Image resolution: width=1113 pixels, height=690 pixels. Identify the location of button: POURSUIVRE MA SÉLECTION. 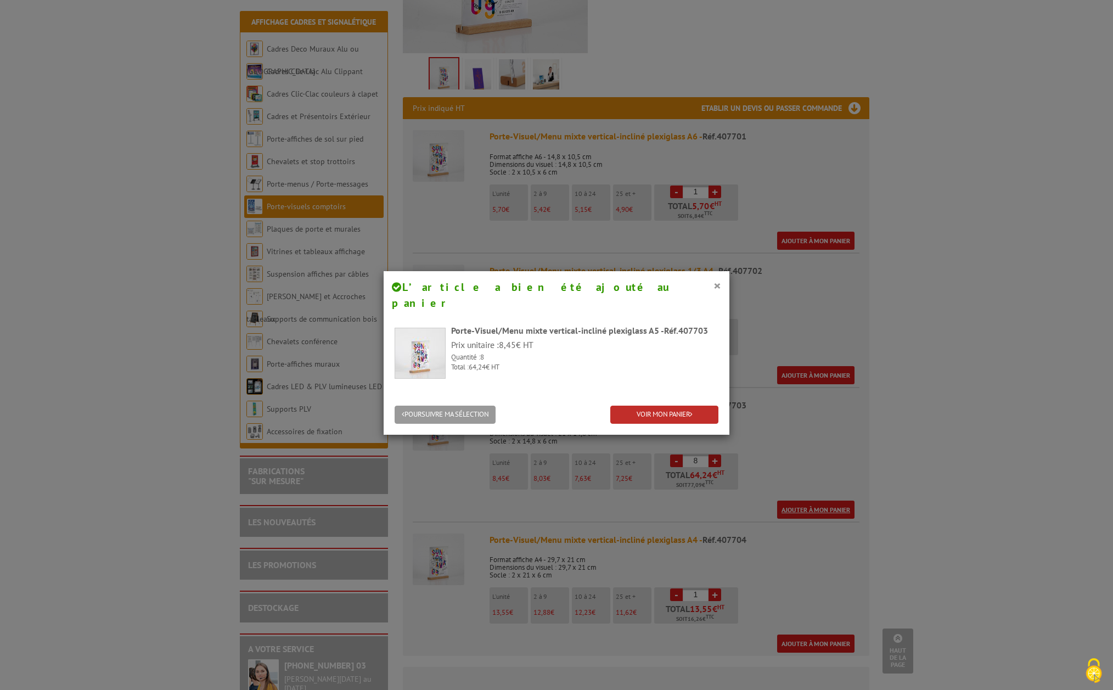
(445, 414).